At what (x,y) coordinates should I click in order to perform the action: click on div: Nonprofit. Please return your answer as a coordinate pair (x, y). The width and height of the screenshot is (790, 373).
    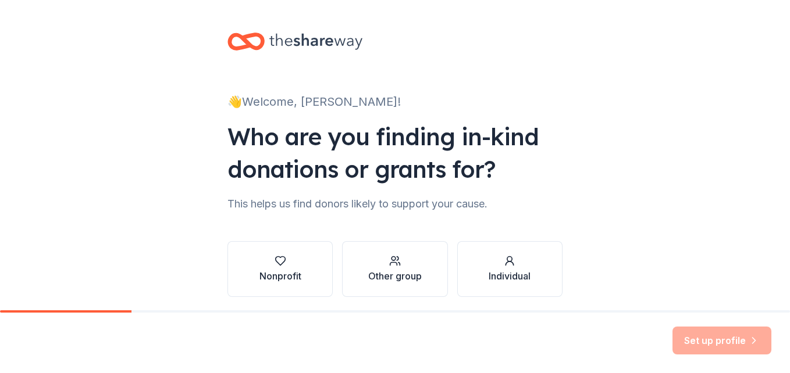
    Looking at the image, I should click on (280, 276).